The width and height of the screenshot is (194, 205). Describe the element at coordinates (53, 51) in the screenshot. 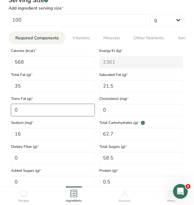

I see `span: Calories (kcal)` at that location.